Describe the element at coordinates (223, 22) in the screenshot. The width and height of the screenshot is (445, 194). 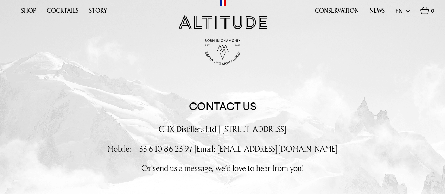
I see `img: Altitude Gin` at that location.